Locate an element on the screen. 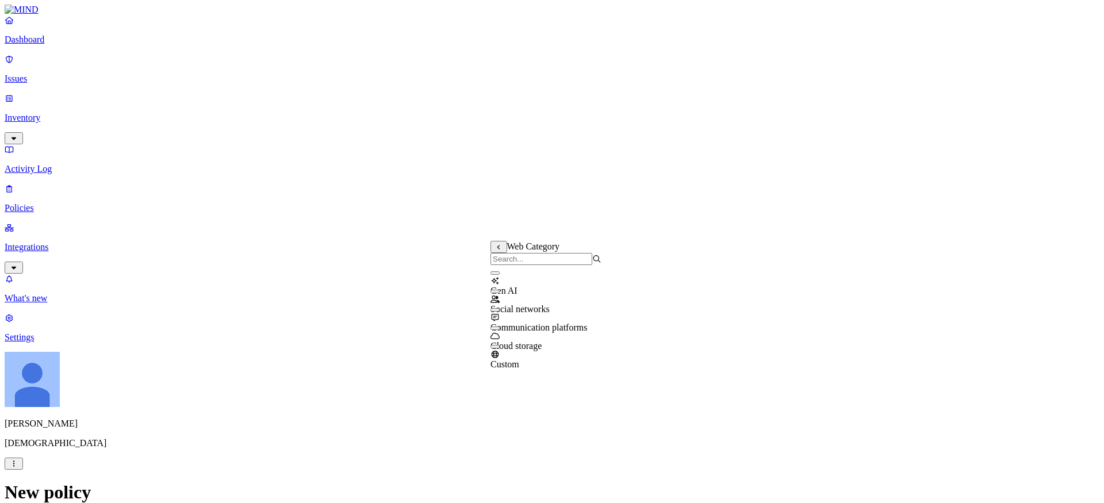  img: Ignacio Rodriguez Paez is located at coordinates (32, 379).